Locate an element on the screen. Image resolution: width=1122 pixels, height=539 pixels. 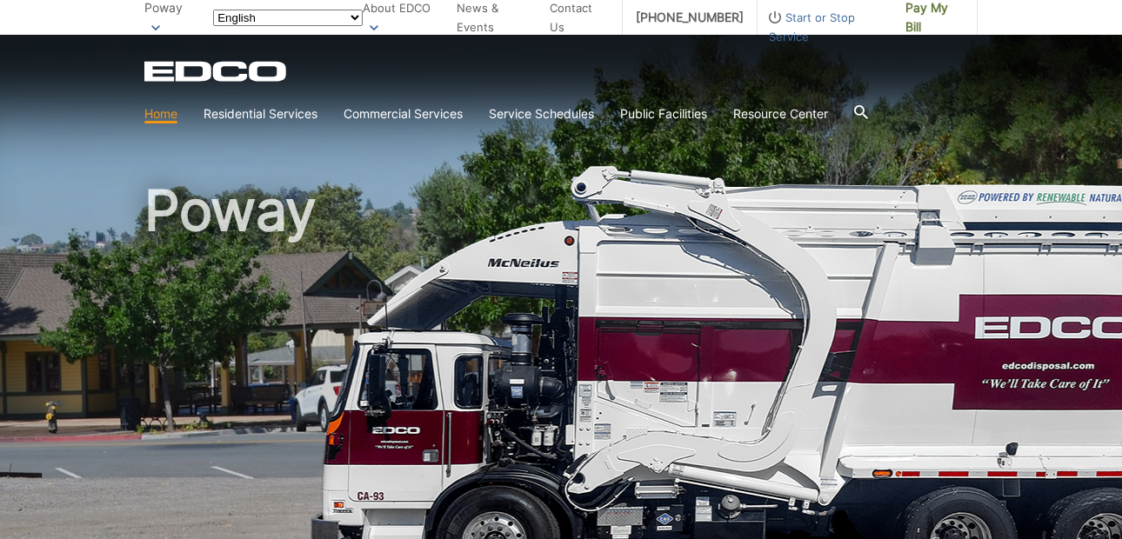
a: Commercial Services is located at coordinates (403, 114).